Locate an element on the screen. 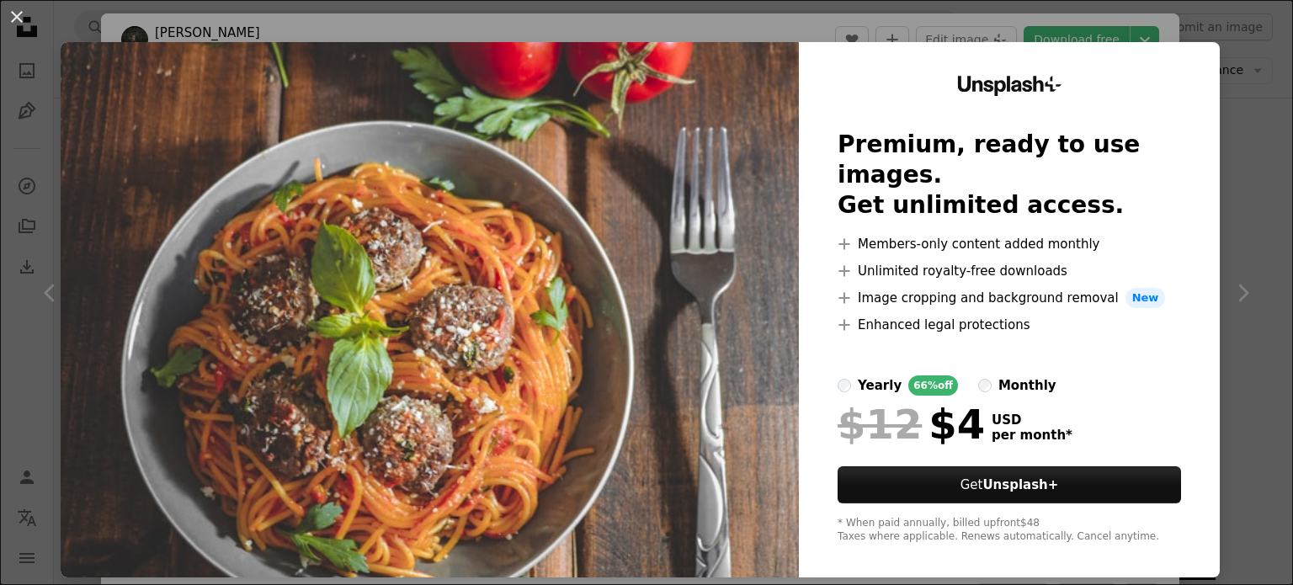  div: monthly is located at coordinates (1027, 386).